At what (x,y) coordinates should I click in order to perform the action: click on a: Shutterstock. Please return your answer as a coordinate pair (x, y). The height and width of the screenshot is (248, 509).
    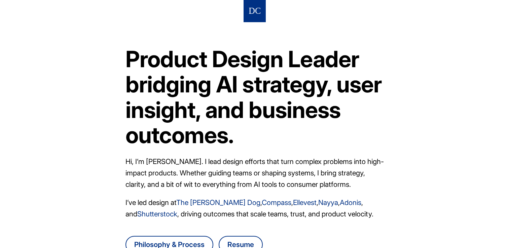
    Looking at the image, I should click on (157, 214).